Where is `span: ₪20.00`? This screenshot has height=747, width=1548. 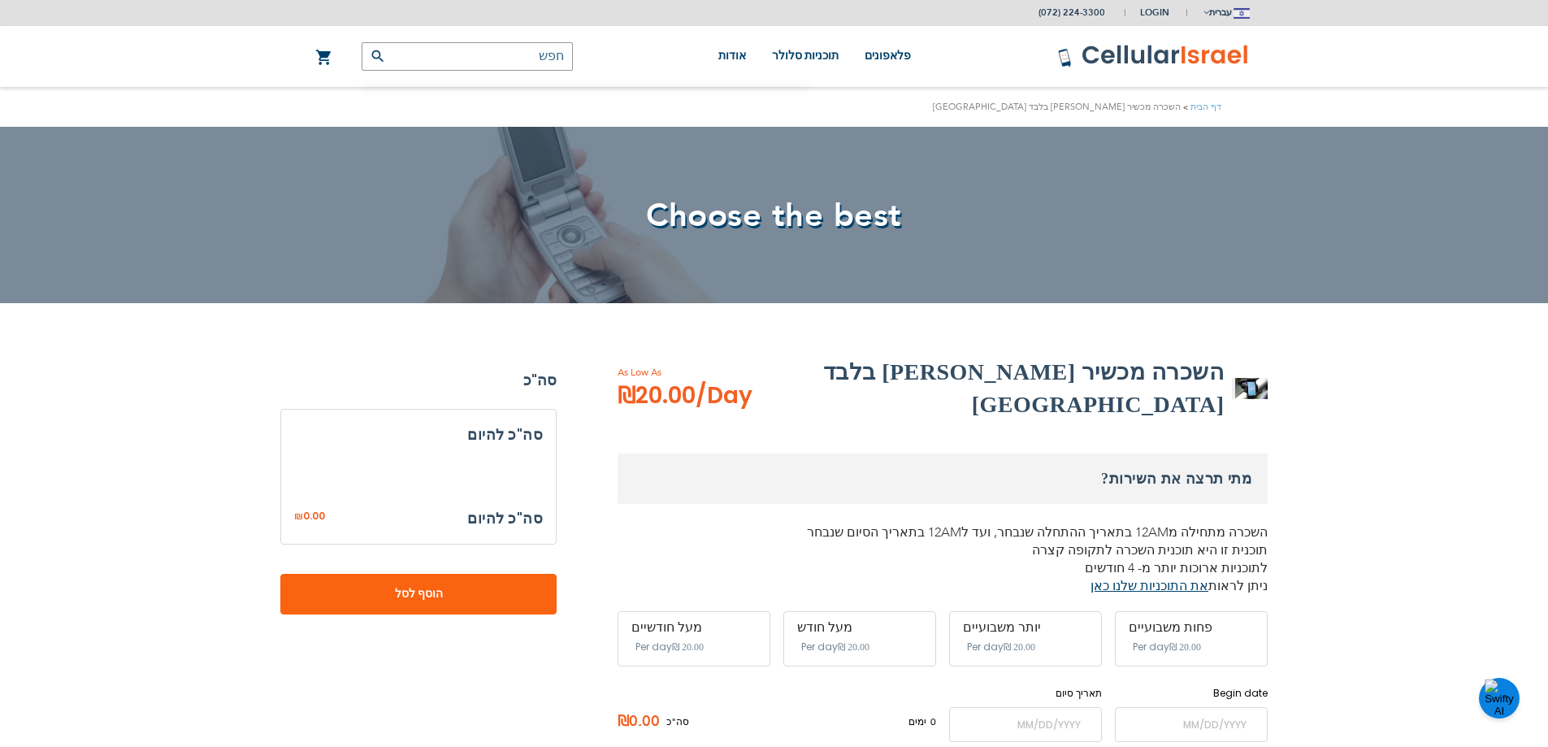
span: ₪20.00 is located at coordinates (685, 396).